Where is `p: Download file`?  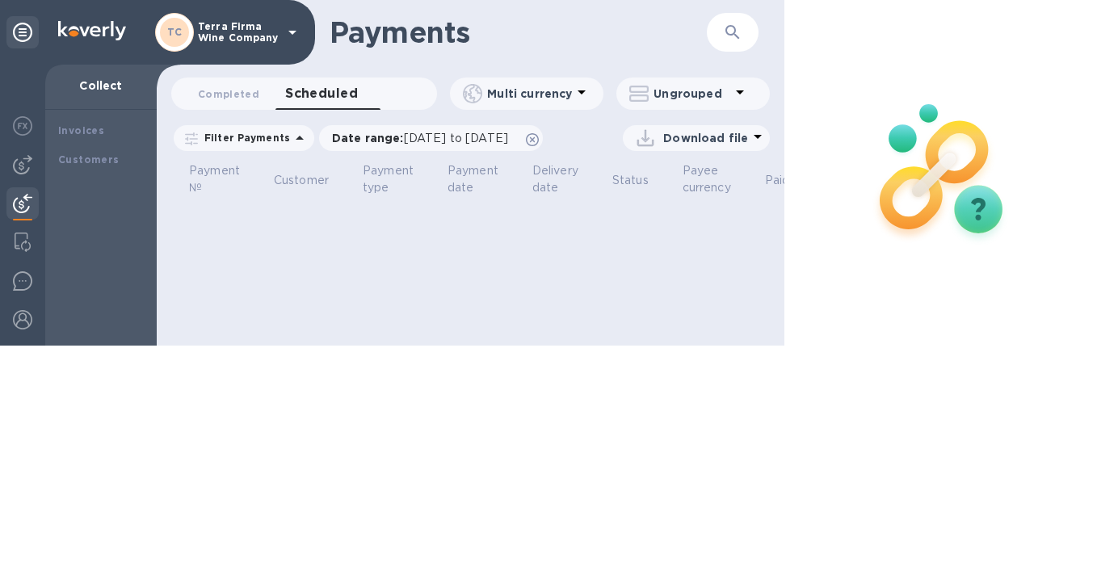
p: Download file is located at coordinates (705, 138).